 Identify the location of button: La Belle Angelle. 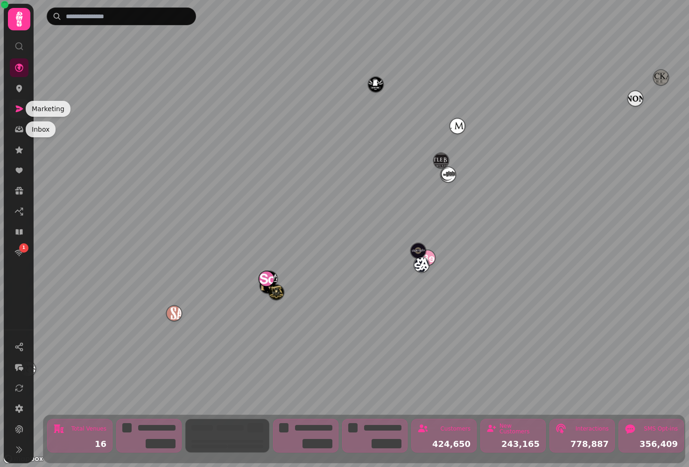
(428, 258).